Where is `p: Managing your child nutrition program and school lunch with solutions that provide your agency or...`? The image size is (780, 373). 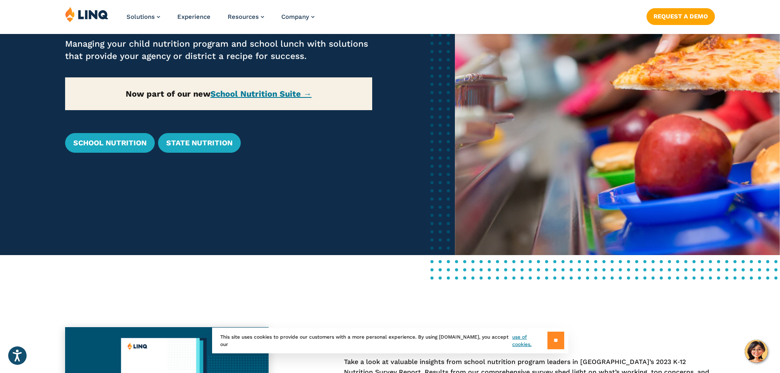 p: Managing your child nutrition program and school lunch with solutions that provide your agency or... is located at coordinates (219, 50).